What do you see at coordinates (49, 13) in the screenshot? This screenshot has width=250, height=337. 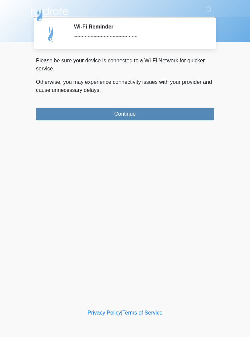 I see `img: Hydrate IV Bar - Flagstaff Logo` at bounding box center [49, 13].